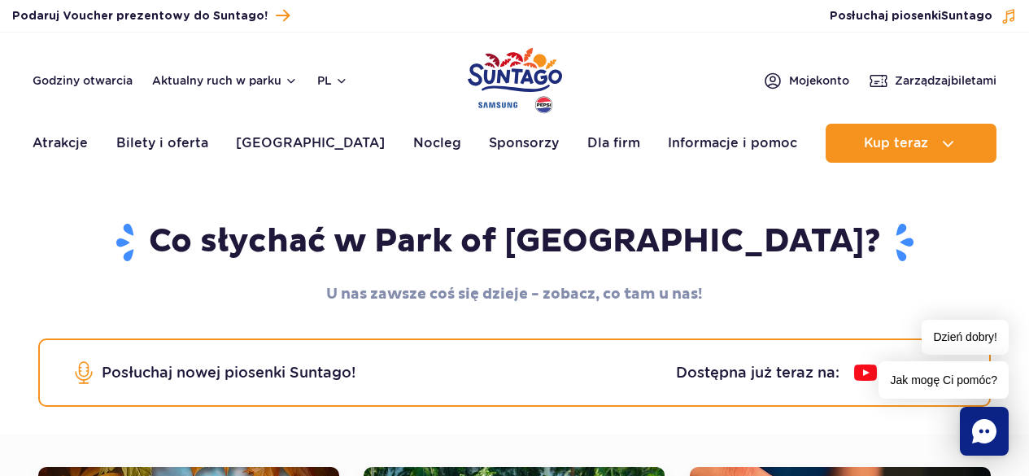  What do you see at coordinates (932, 81) in the screenshot?
I see `a: Zarządzajbiletami` at bounding box center [932, 81].